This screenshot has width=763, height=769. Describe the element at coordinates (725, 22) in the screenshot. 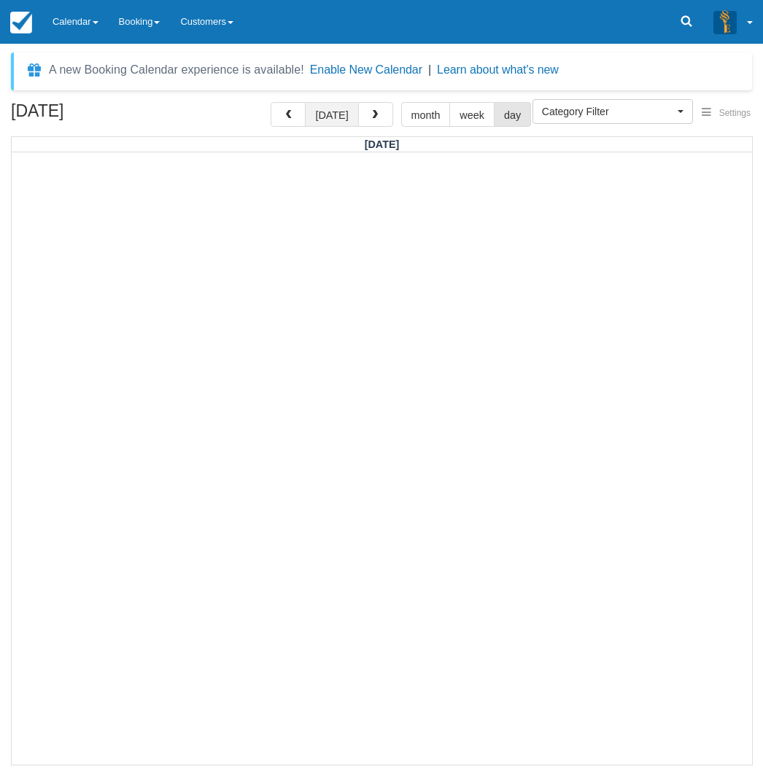

I see `img: A3` at that location.